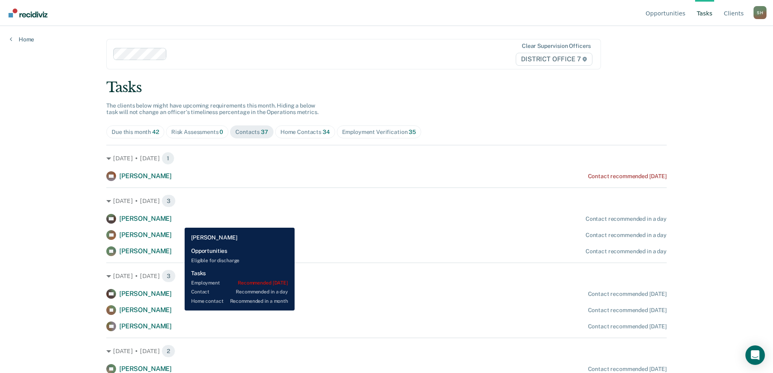 This screenshot has width=773, height=373. Describe the element at coordinates (760, 13) in the screenshot. I see `div: S H` at that location.